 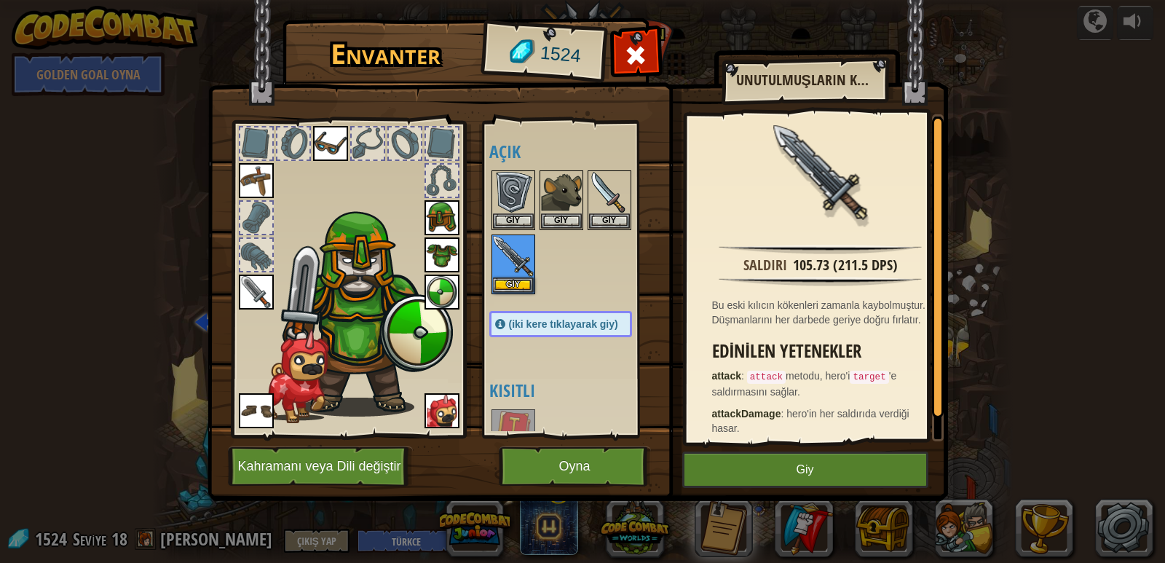 What do you see at coordinates (575, 151) in the screenshot?
I see `h4: Açık` at bounding box center [575, 151].